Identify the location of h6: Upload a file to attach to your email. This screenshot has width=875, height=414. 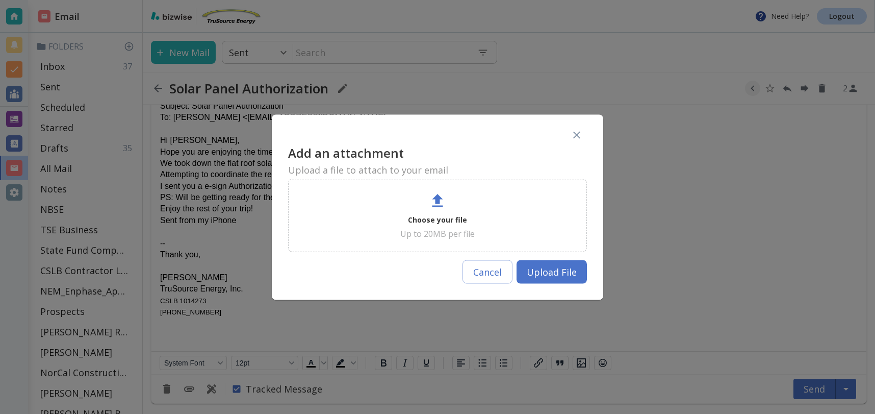
(438, 169).